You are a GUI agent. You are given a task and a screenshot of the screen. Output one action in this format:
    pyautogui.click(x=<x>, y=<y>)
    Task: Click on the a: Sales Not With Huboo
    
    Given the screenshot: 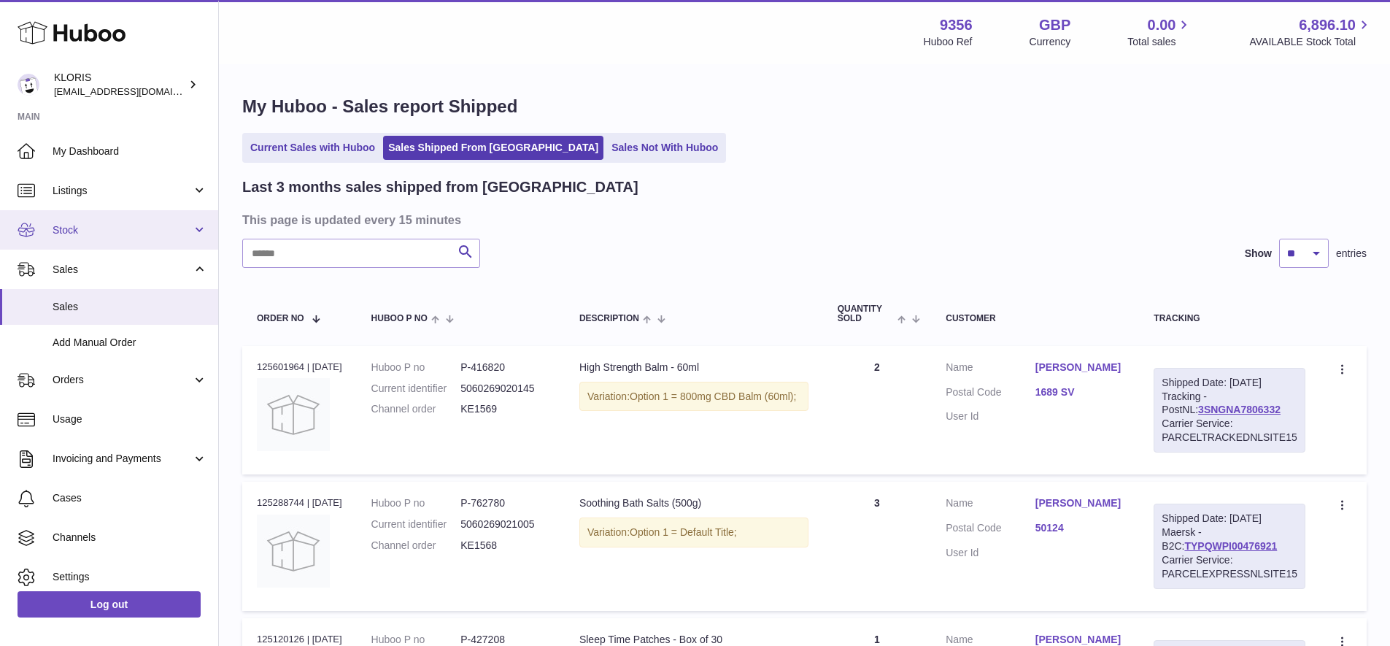 What is the action you would take?
    pyautogui.click(x=665, y=147)
    